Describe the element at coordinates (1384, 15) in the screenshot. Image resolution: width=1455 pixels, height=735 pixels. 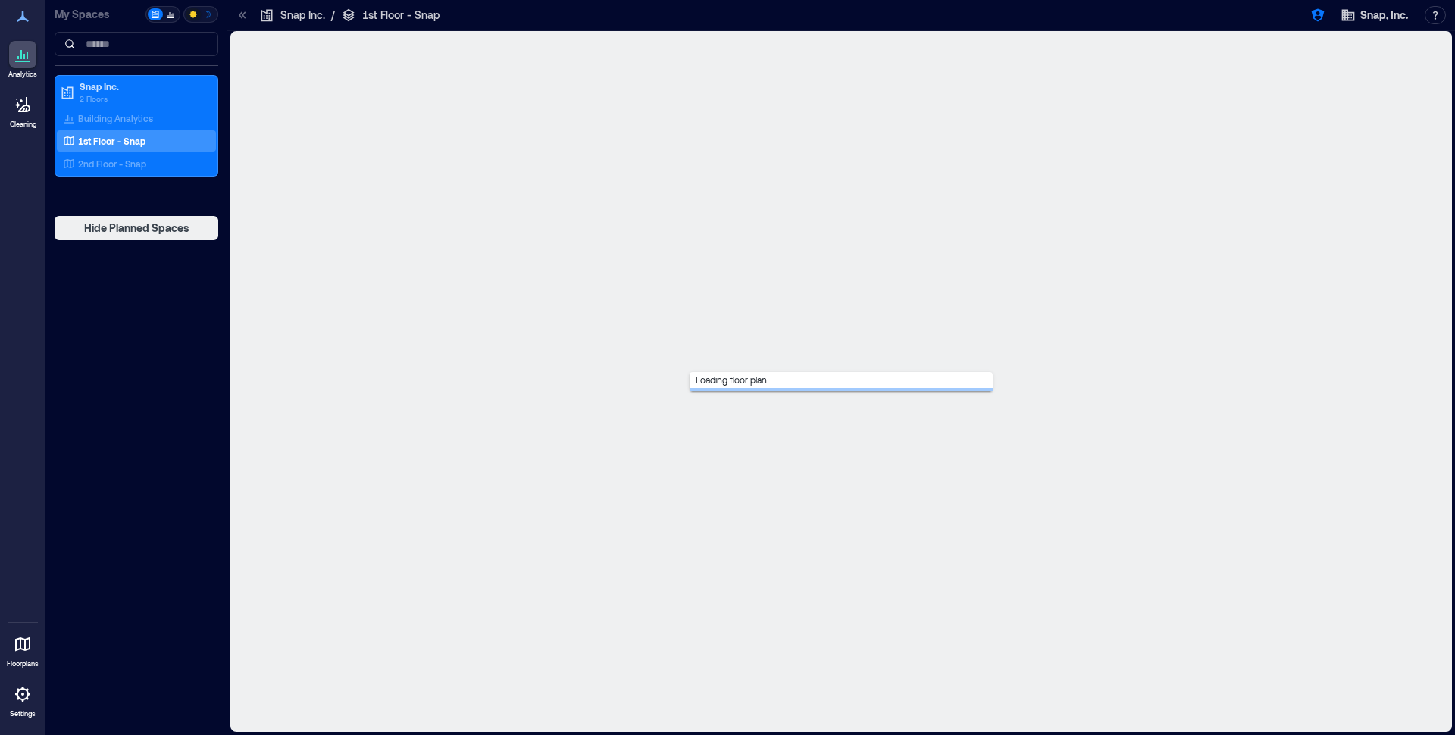
I see `span: Snap, Inc.` at that location.